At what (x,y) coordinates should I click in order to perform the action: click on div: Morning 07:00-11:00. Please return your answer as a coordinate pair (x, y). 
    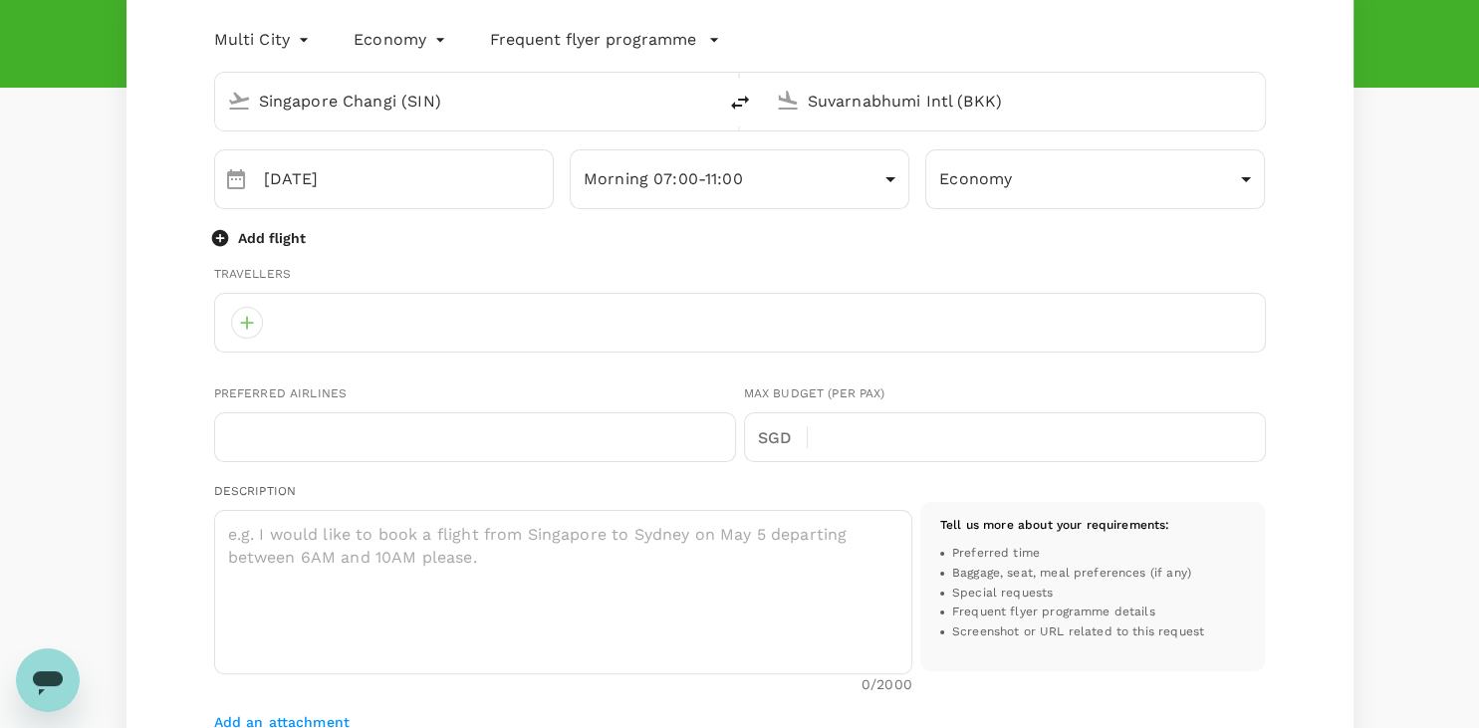
    Looking at the image, I should click on (739, 179).